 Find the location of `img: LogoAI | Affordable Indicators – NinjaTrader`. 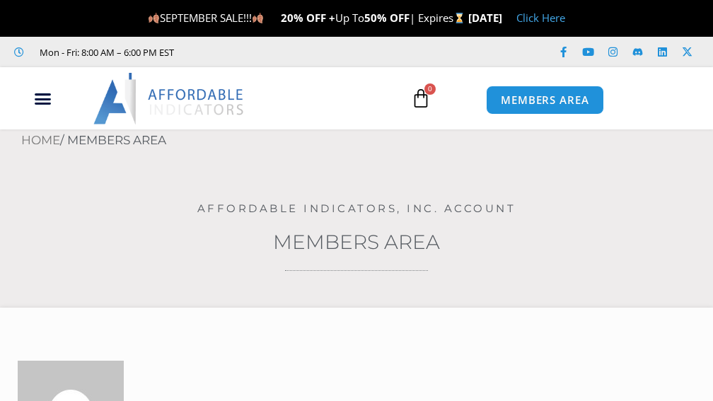

img: LogoAI | Affordable Indicators – NinjaTrader is located at coordinates (169, 98).